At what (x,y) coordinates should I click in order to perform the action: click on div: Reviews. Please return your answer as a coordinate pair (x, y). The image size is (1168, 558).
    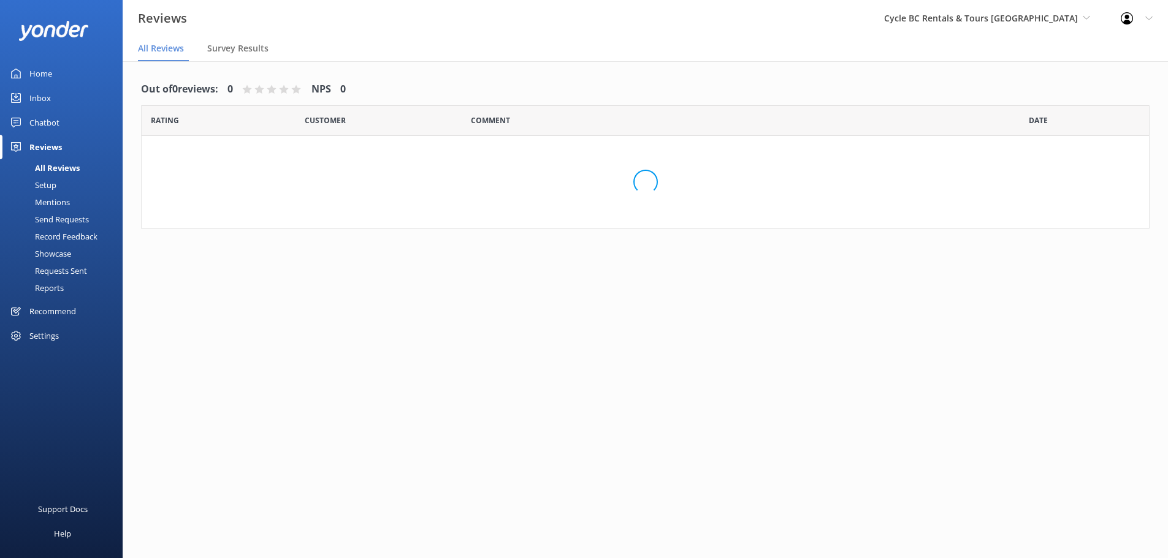
    Looking at the image, I should click on (45, 147).